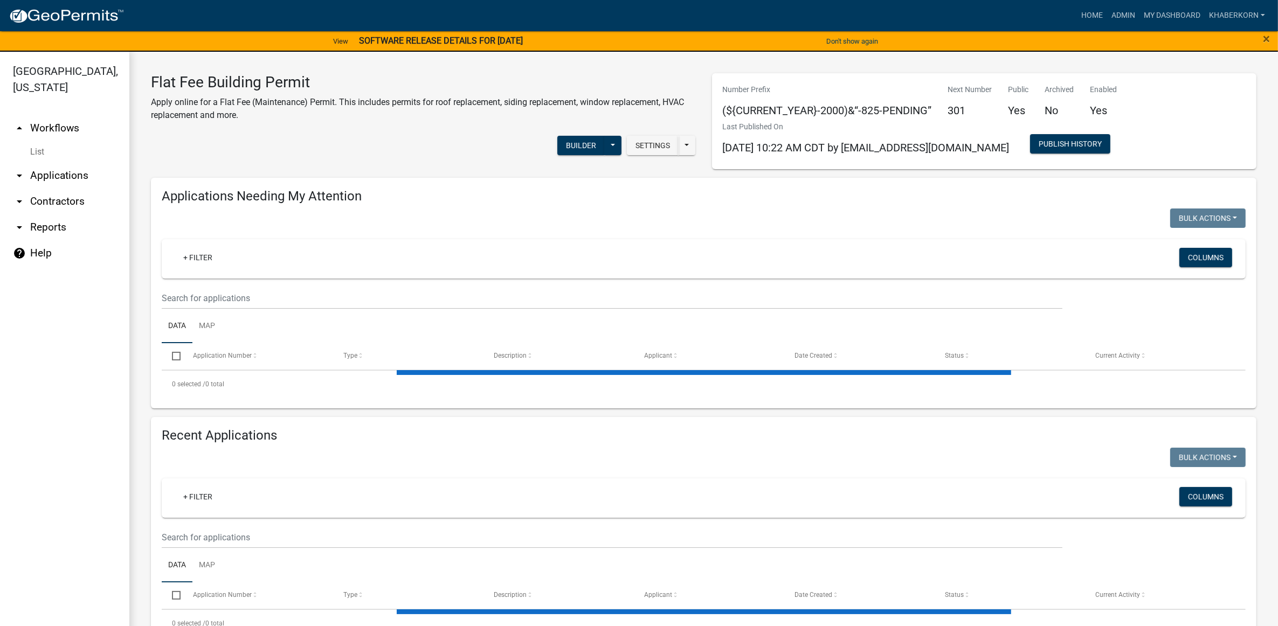 This screenshot has width=1278, height=626. I want to click on a: View, so click(341, 41).